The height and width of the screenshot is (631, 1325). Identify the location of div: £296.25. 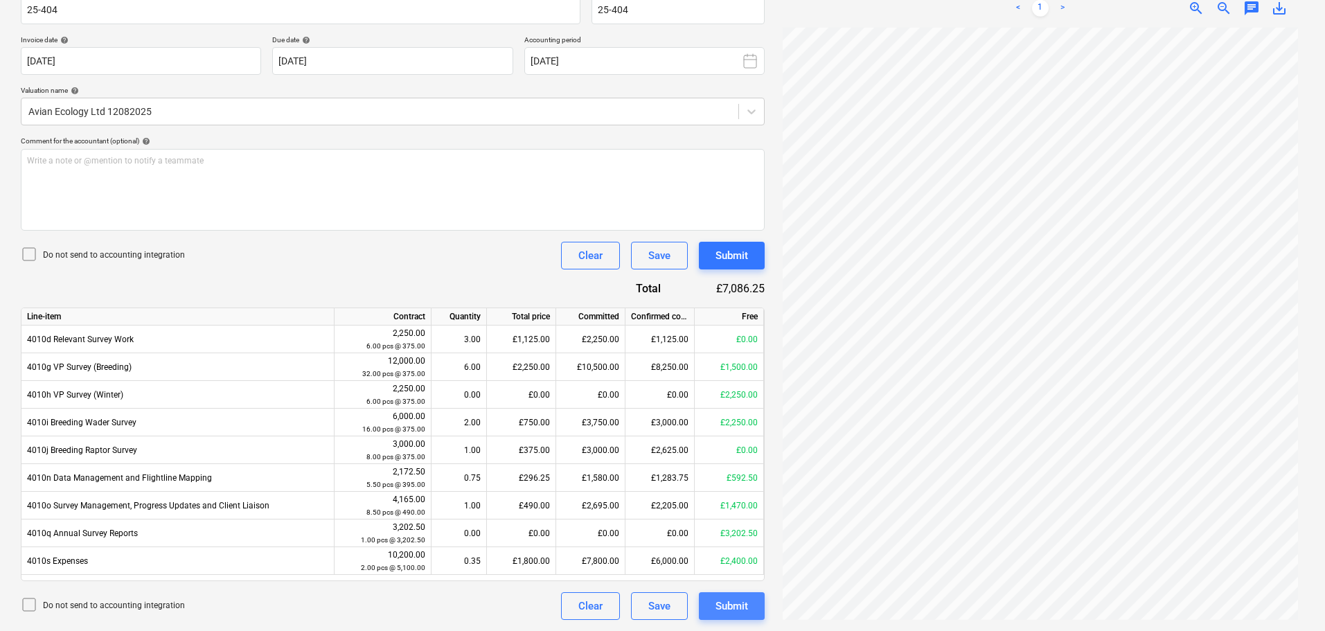
(521, 478).